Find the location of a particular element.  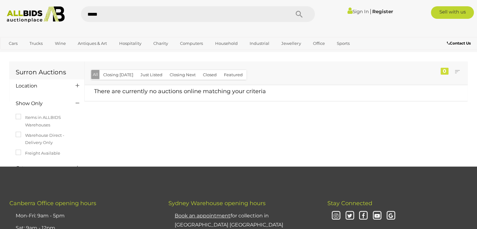

a: Antiques & Art is located at coordinates (92, 43).